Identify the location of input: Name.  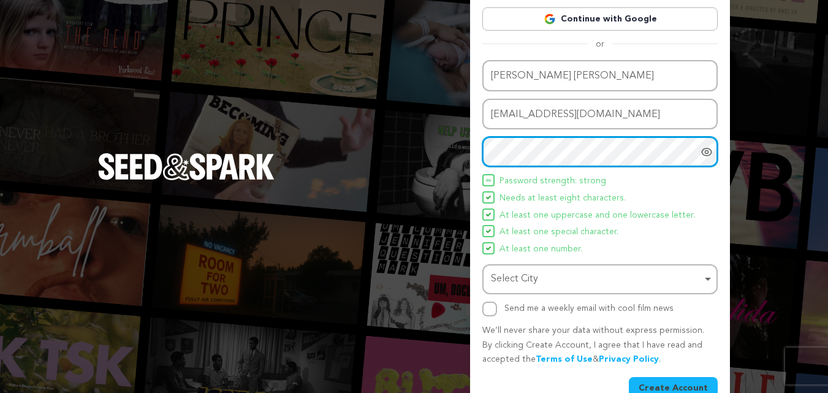
(600, 75).